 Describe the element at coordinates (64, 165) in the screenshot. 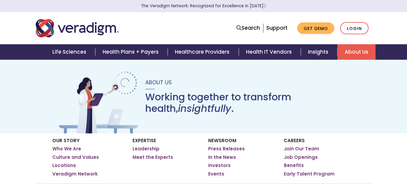

I see `a: Locations` at that location.